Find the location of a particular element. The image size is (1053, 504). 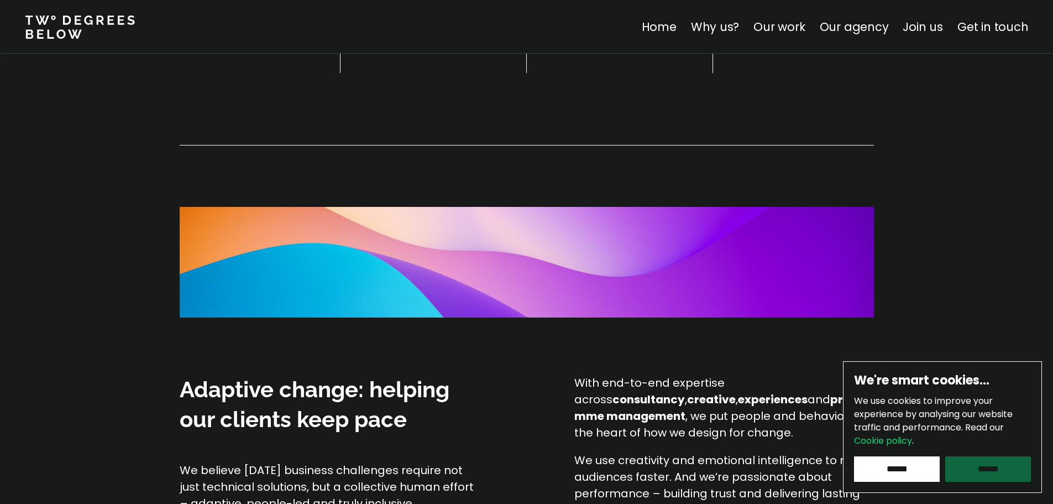

p: With end-to-end expertise across , , and , we put people and behaviour at the heart of how we des... is located at coordinates (724, 407).